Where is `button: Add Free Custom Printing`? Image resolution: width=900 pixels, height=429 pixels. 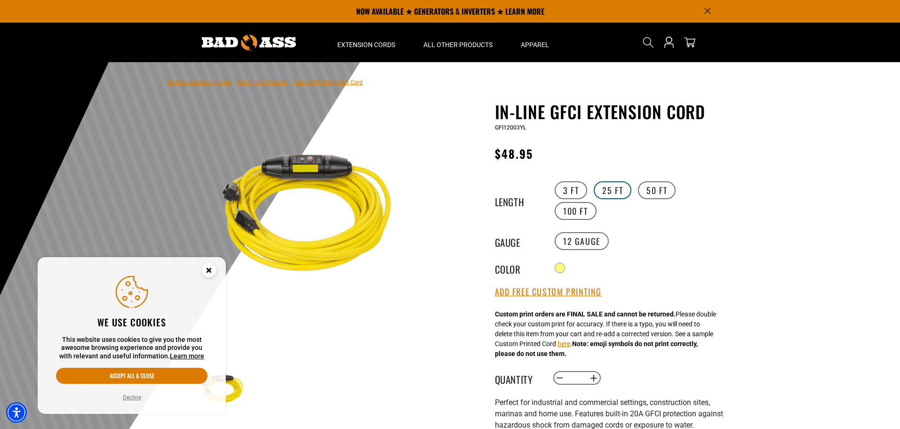
button: Add Free Custom Printing is located at coordinates (548, 292).